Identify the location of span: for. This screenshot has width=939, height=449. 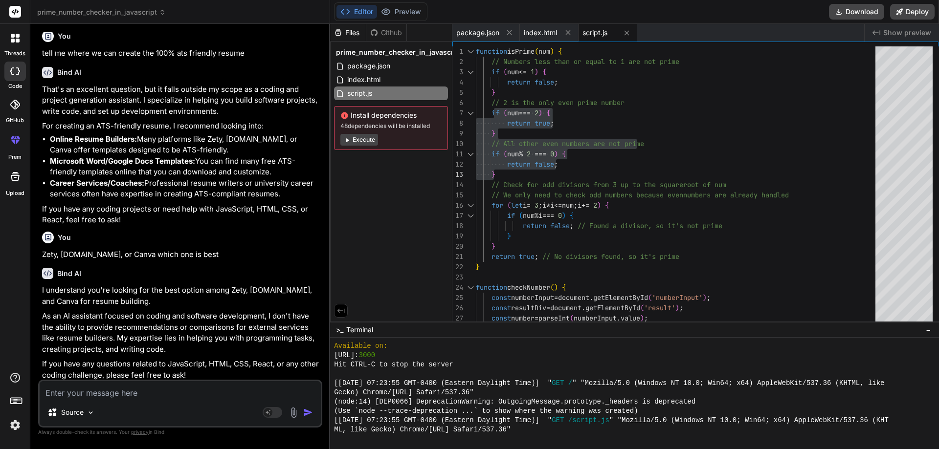
(497, 205).